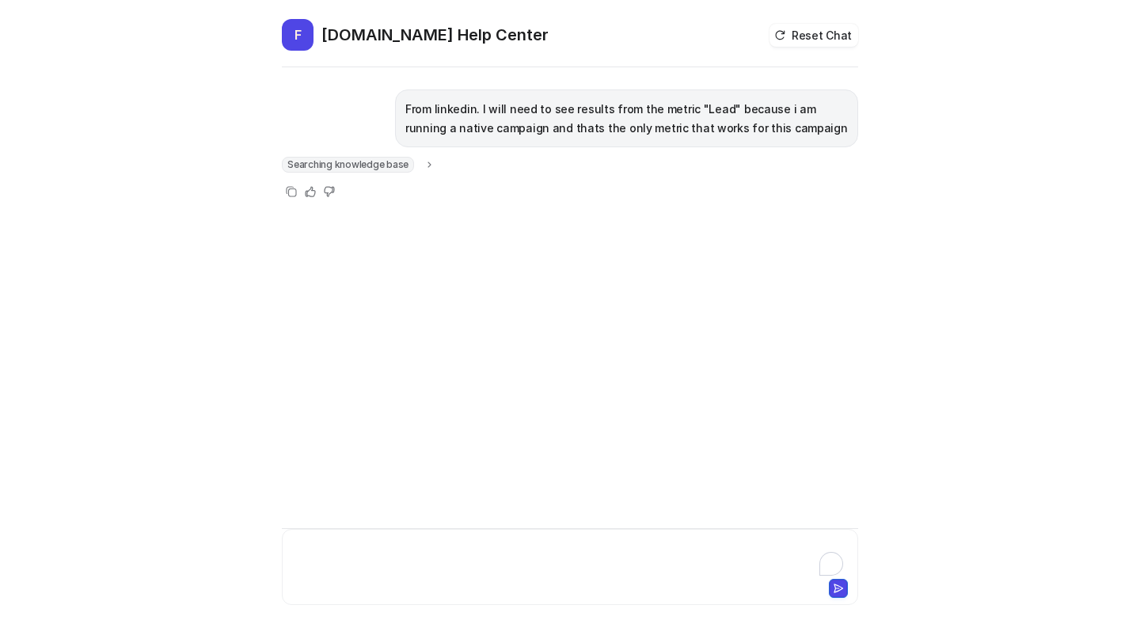 The height and width of the screenshot is (624, 1140). What do you see at coordinates (570, 557) in the screenshot?
I see `div: To enrich screen reader interactions, please activate Accessibility in Grammarly extension settings` at bounding box center [570, 557].